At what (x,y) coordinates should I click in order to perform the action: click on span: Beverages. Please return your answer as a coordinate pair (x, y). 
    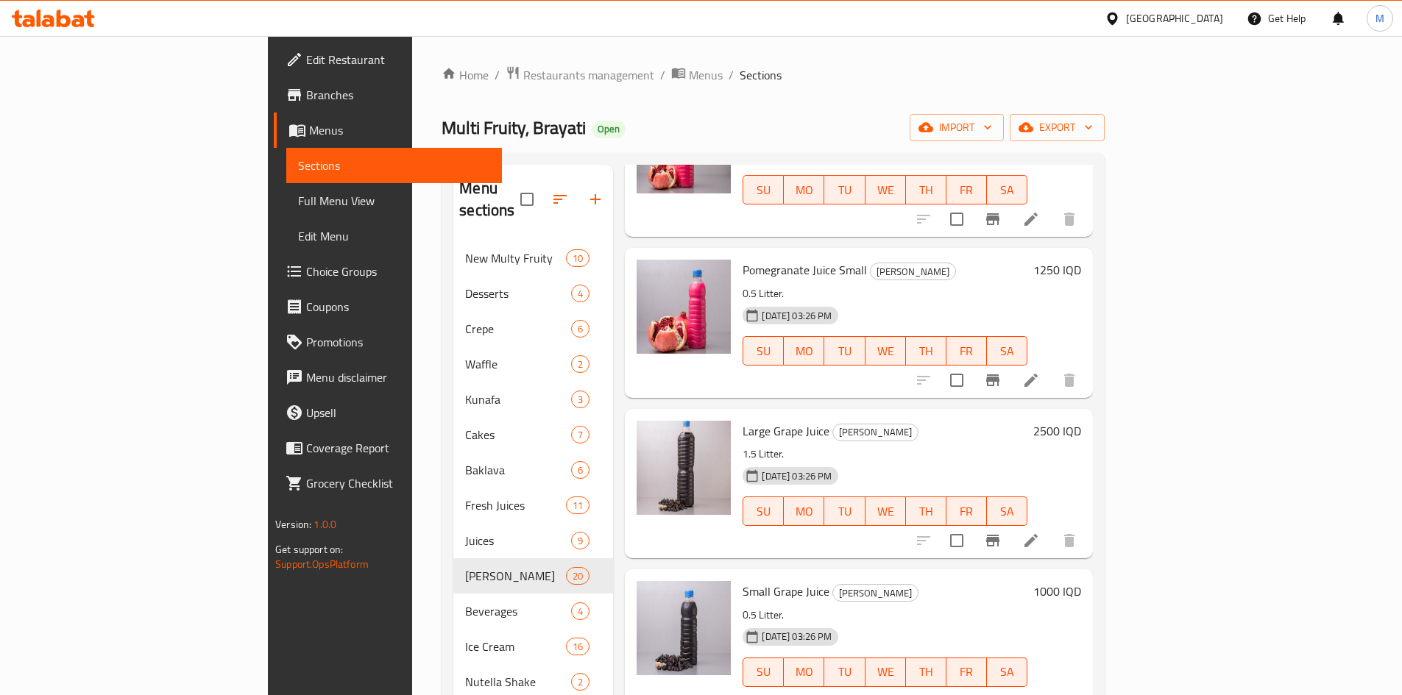
    Looking at the image, I should click on (518, 611).